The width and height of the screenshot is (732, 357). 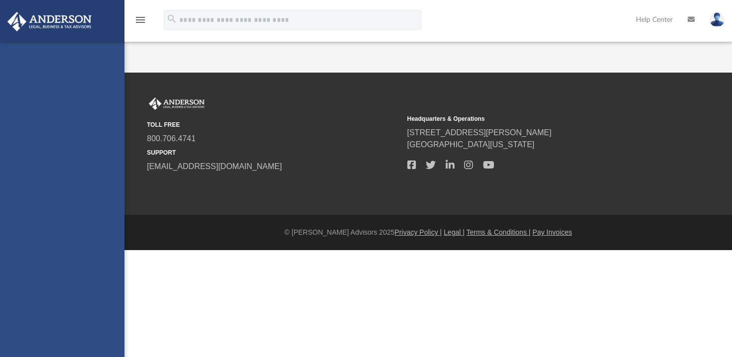 I want to click on i: menu, so click(x=140, y=20).